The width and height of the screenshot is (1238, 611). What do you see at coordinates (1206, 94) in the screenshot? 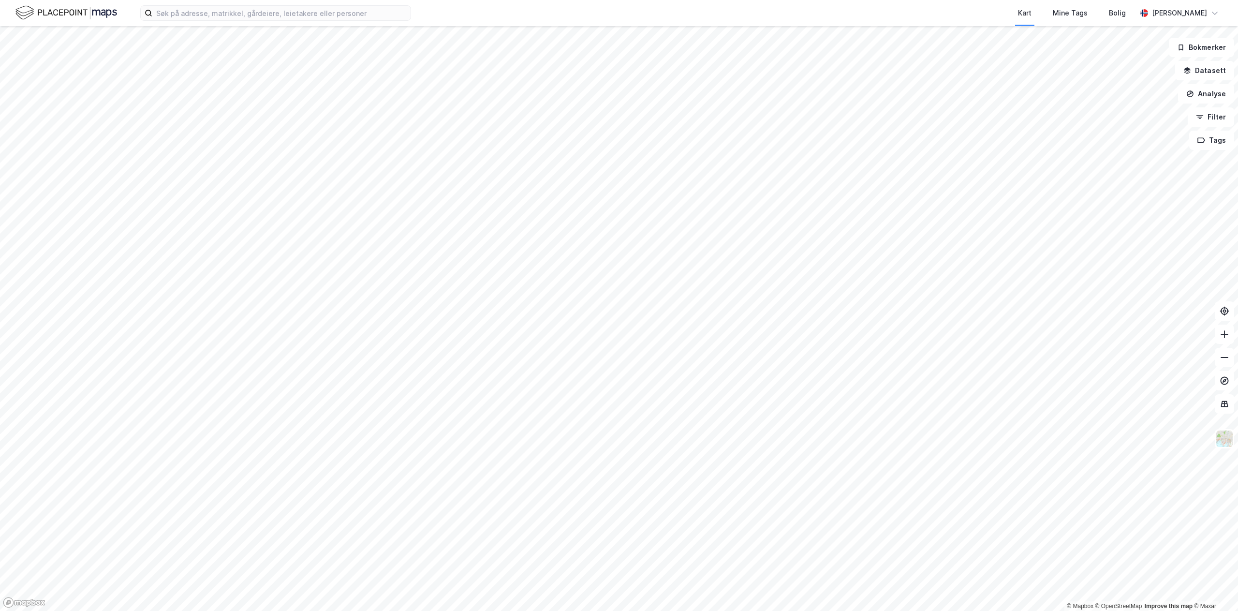
I see `button: Analyse` at bounding box center [1206, 94].